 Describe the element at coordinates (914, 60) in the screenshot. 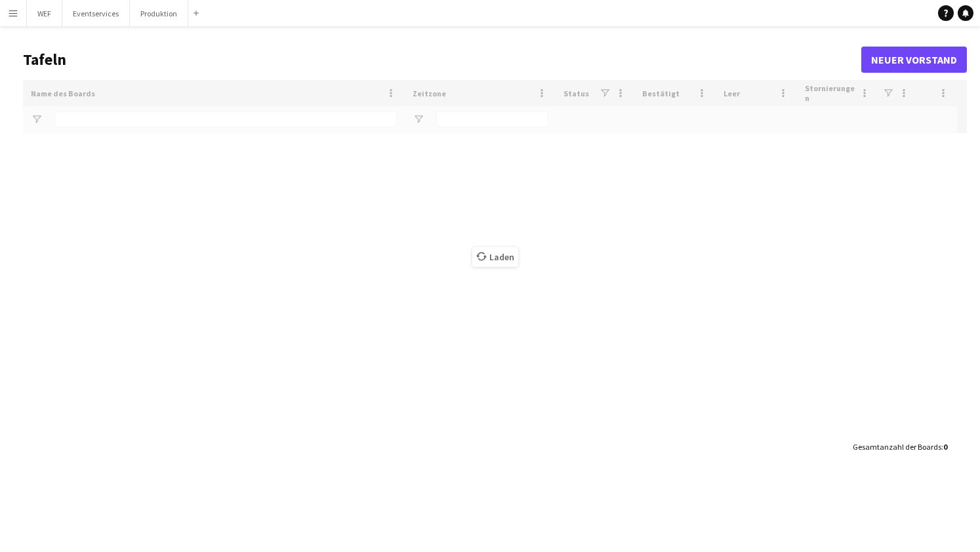

I see `a: Neuer Vorstand` at that location.